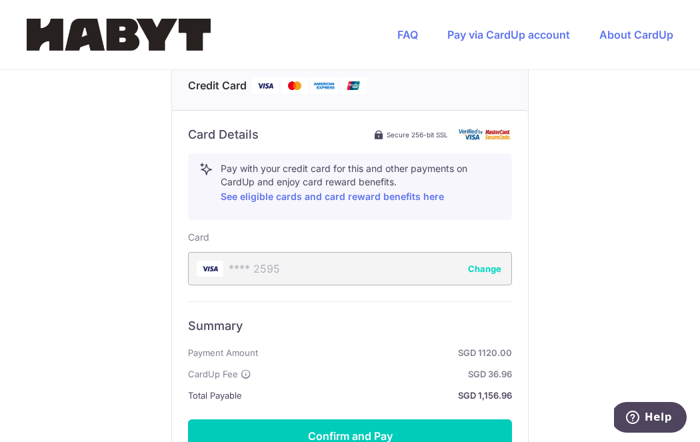 This screenshot has height=442, width=700. What do you see at coordinates (199, 238) in the screenshot?
I see `label: Card` at bounding box center [199, 238].